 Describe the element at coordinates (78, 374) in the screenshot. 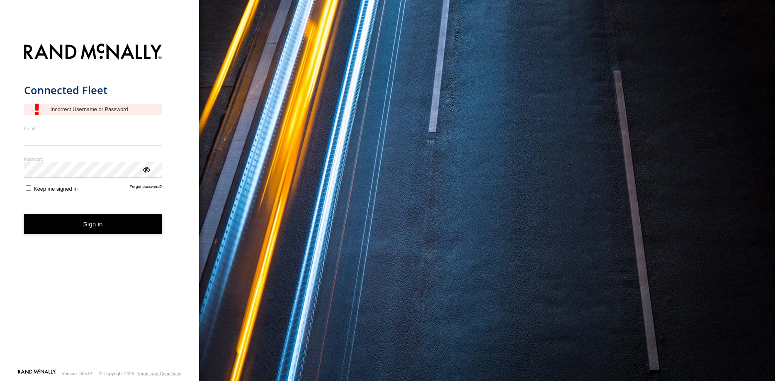

I see `div: Version: 305.01` at that location.